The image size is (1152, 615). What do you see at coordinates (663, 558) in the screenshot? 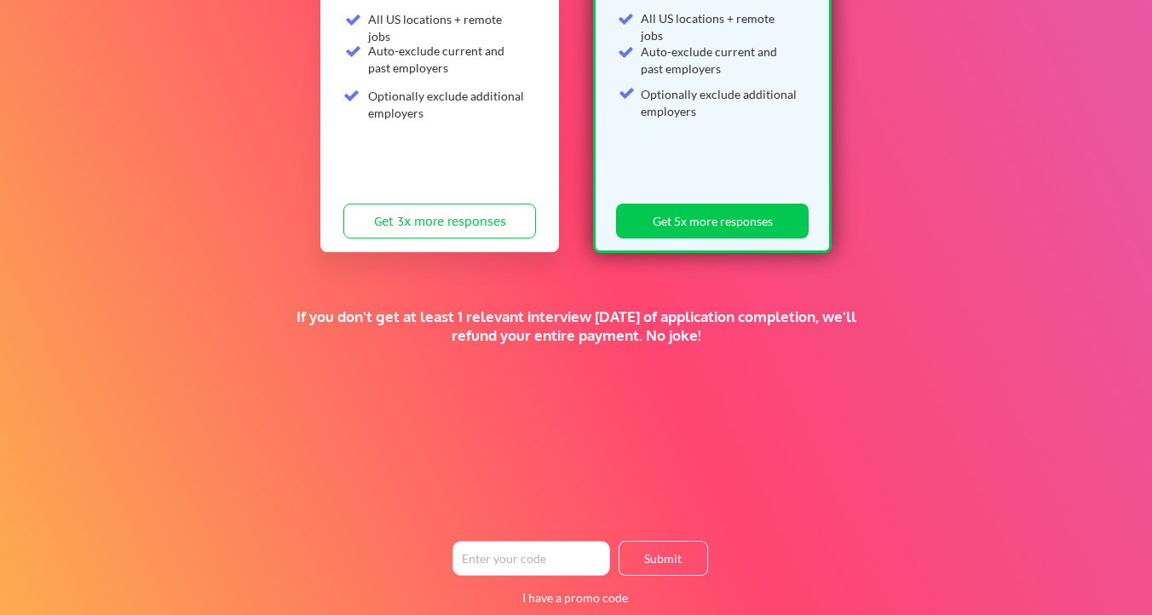
I see `button: Submit` at bounding box center [663, 558].